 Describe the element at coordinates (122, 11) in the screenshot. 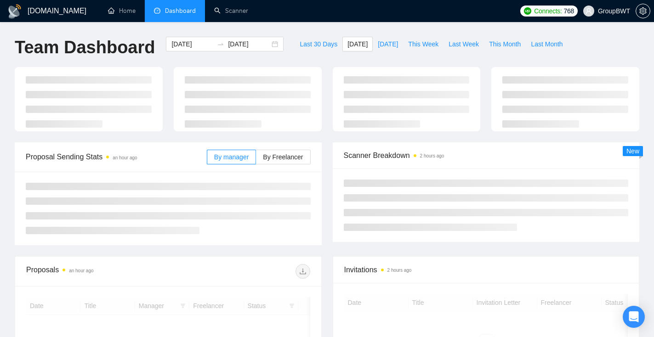

I see `a: homeHome` at that location.